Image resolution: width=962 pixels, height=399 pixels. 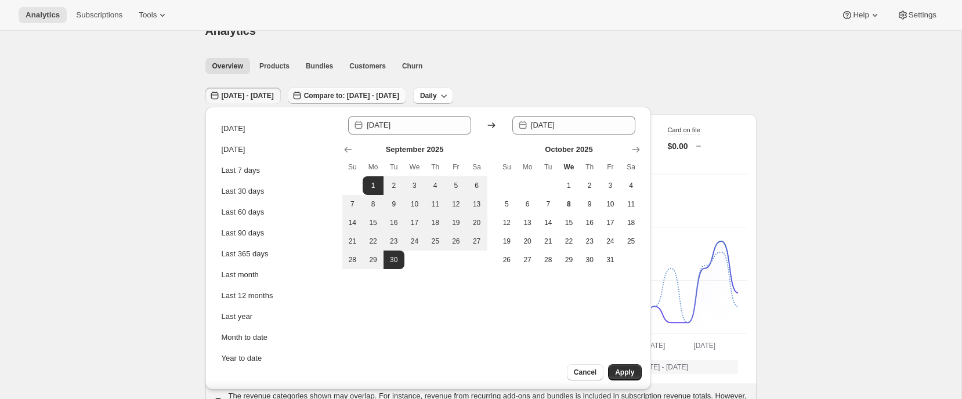 What do you see at coordinates (610, 204) in the screenshot?
I see `span: 10` at bounding box center [610, 204].